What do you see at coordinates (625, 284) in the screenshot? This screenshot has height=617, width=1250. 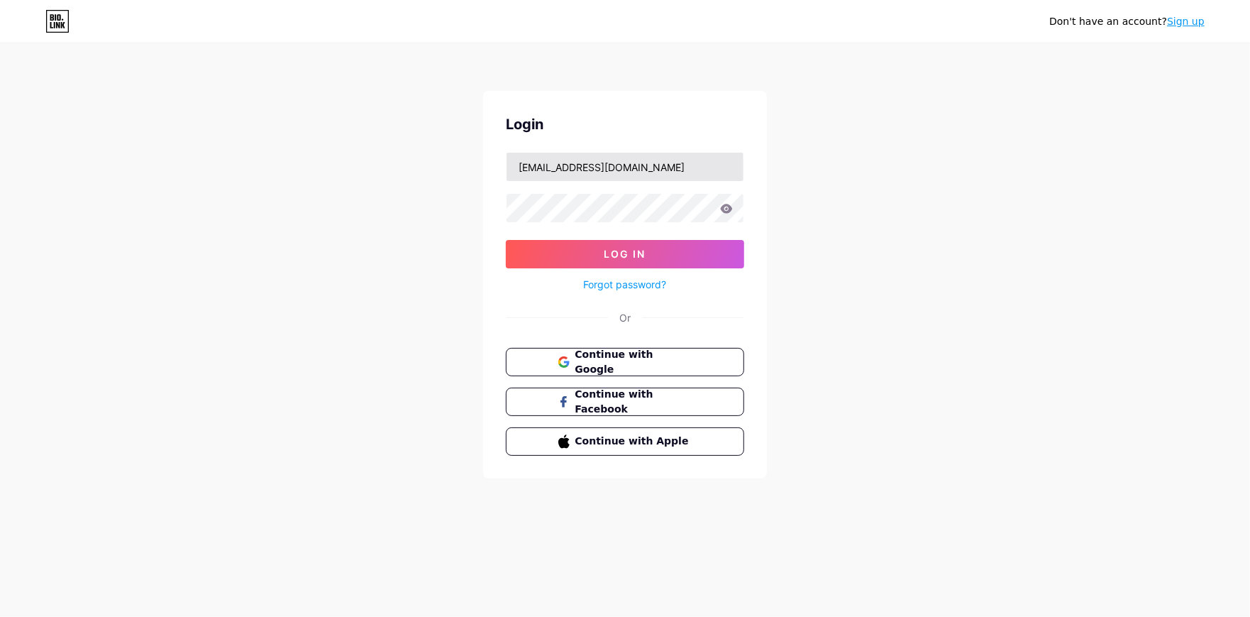 I see `a: Forgot password?` at bounding box center [625, 284].